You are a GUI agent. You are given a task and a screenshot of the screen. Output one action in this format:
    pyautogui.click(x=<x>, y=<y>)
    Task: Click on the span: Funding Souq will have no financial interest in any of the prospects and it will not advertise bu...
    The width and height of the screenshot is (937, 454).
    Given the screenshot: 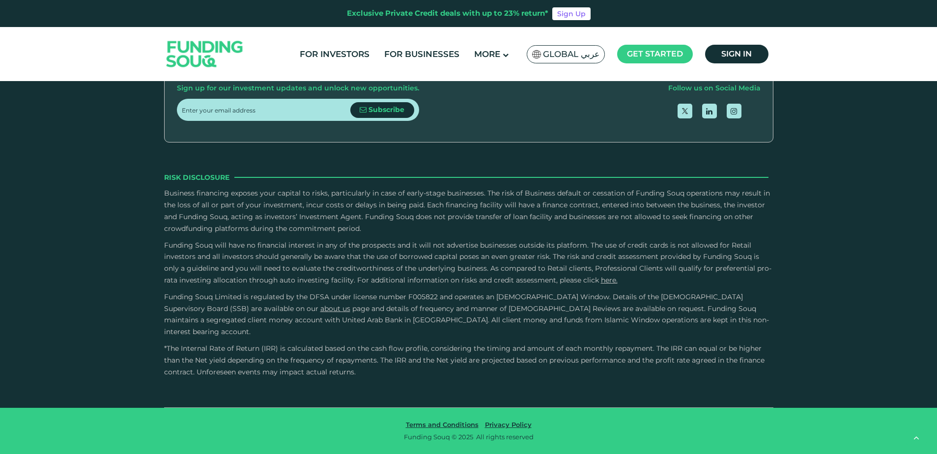 What is the action you would take?
    pyautogui.click(x=468, y=262)
    